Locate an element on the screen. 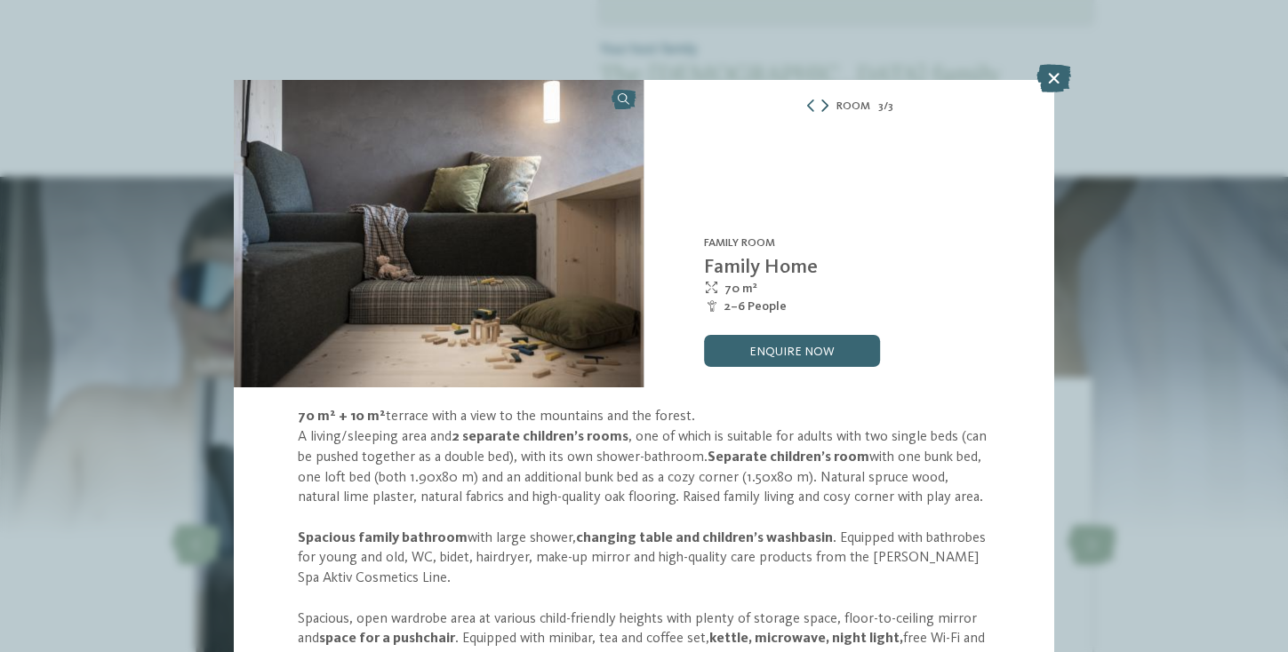 The width and height of the screenshot is (1288, 652). span: 70 m² is located at coordinates (740, 289).